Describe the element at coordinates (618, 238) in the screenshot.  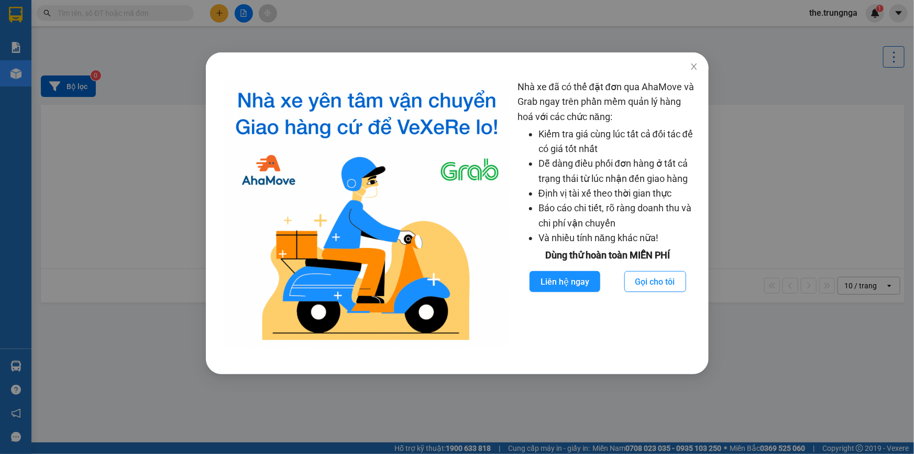
I see `li: Và nhiều tính năng khác nữa!` at that location.